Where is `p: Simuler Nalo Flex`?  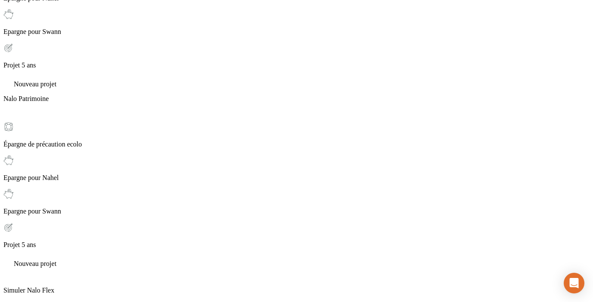 p: Simuler Nalo Flex is located at coordinates (296, 291).